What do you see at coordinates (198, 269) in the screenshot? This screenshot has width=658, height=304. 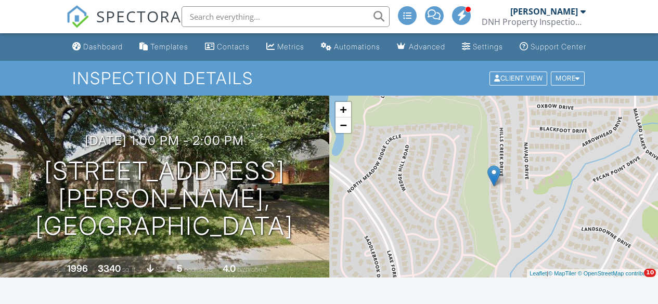 I see `span: bedrooms` at bounding box center [198, 269].